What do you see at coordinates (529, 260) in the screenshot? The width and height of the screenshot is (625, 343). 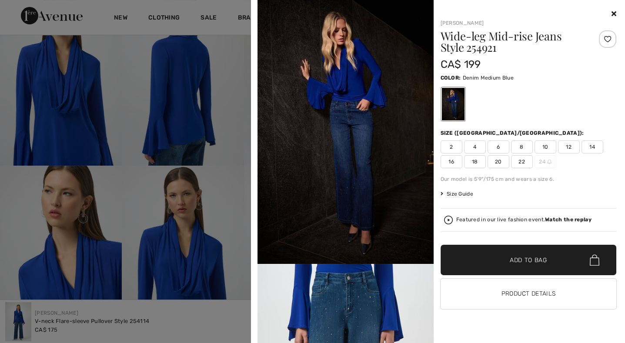 I see `span: Add to Bag` at bounding box center [529, 260].